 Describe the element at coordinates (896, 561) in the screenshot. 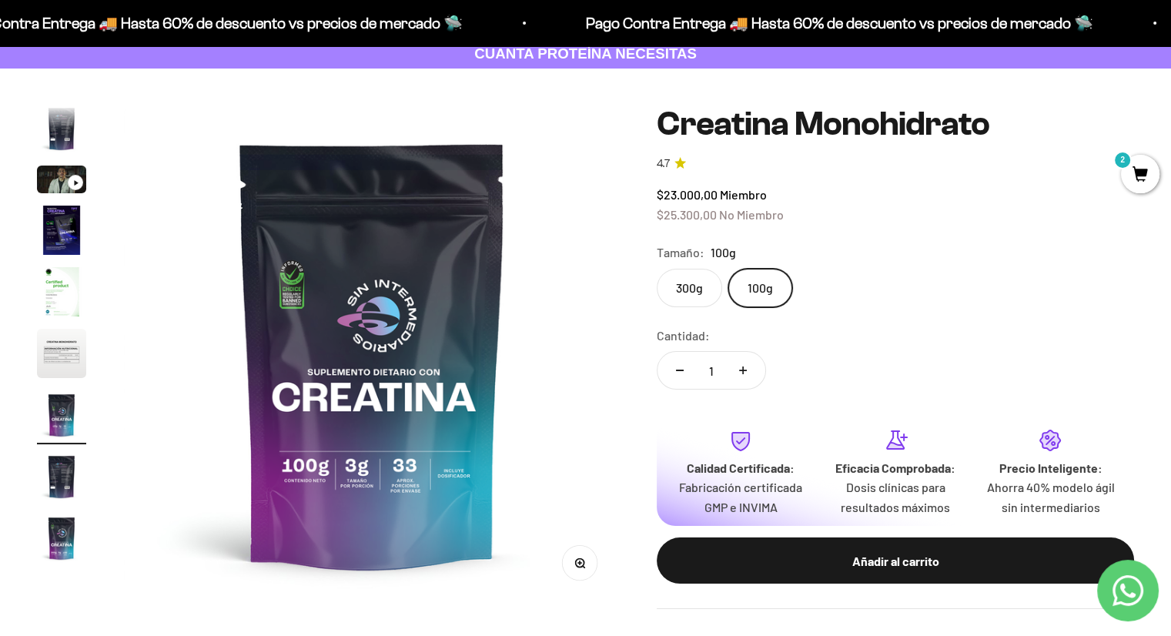

I see `button: Añadir al carrito` at that location.